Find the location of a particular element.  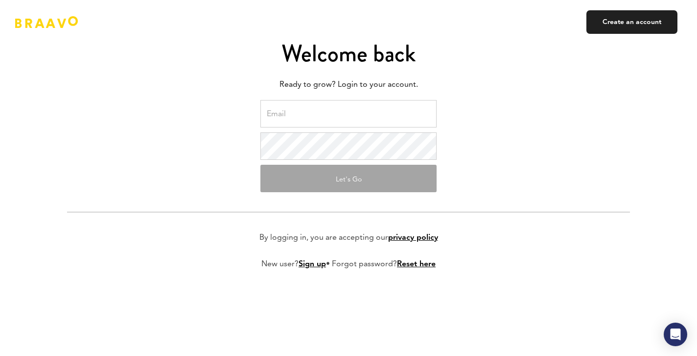

span: Support is located at coordinates (38, 11).